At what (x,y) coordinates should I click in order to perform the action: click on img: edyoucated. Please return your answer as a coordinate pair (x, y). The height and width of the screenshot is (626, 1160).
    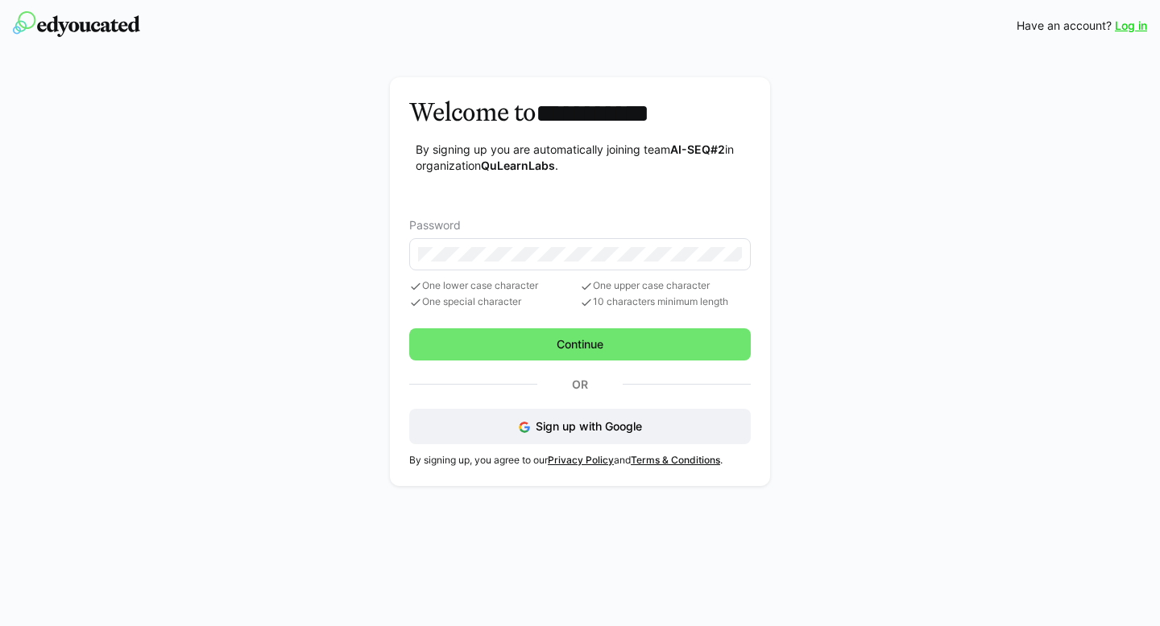
    Looking at the image, I should click on (76, 24).